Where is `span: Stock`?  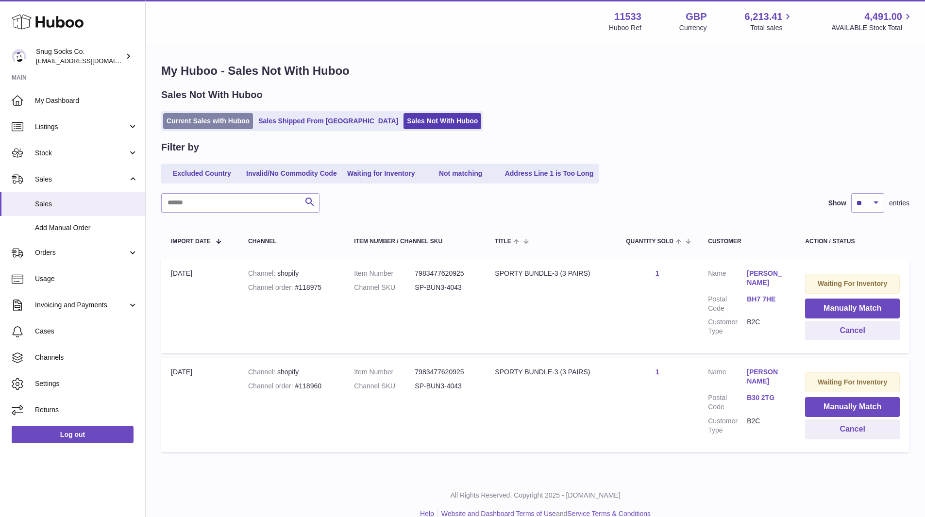 span: Stock is located at coordinates (81, 153).